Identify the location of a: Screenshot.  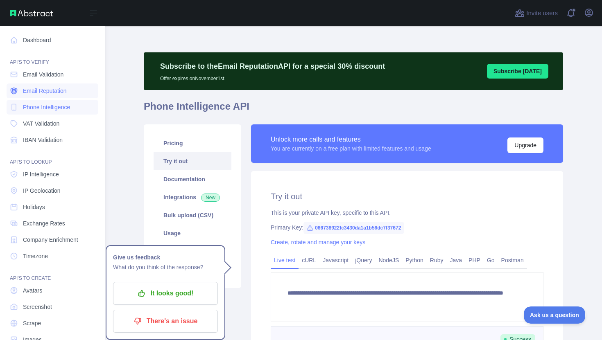
(52, 307).